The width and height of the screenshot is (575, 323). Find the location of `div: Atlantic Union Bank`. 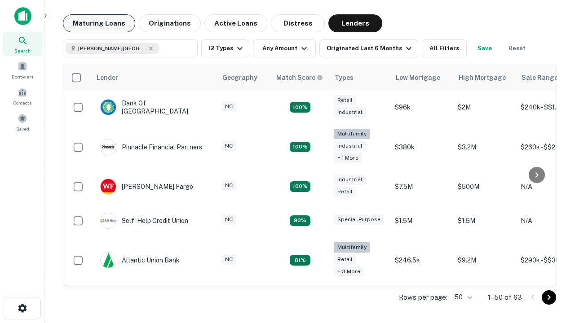

div: Atlantic Union Bank is located at coordinates (140, 260).